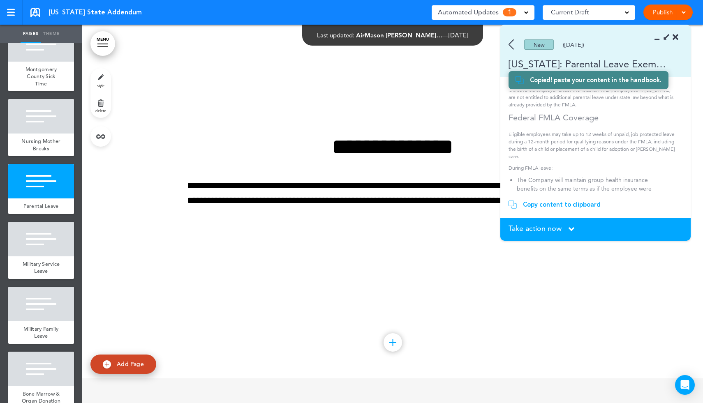 The width and height of the screenshot is (703, 403). I want to click on a: Publish, so click(663, 12).